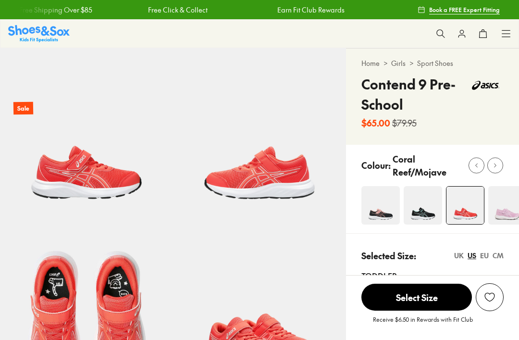  Describe the element at coordinates (371, 63) in the screenshot. I see `a: Home` at that location.